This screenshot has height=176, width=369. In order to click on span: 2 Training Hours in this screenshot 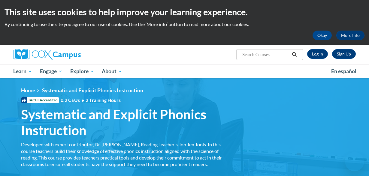, I will do `click(103, 100)`.